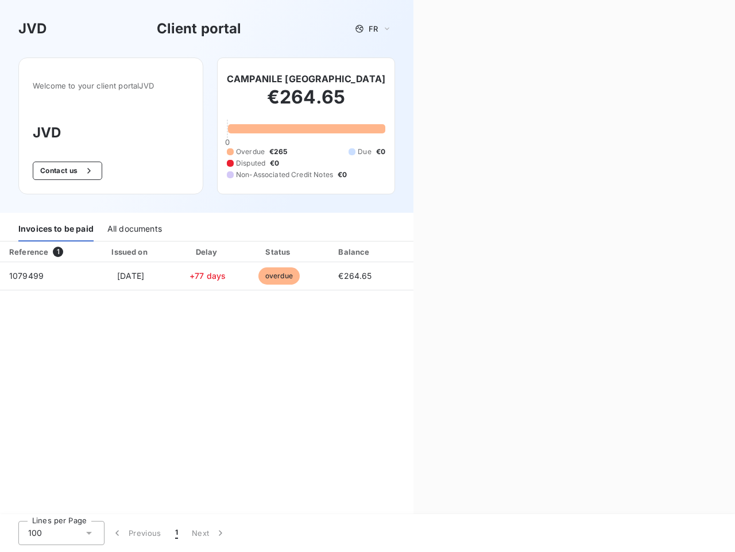 The image size is (735, 552). Describe the element at coordinates (228, 142) in the screenshot. I see `span: 0` at that location.